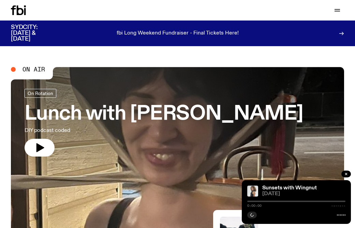  I want to click on p: DIY podcast coded, so click(112, 130).